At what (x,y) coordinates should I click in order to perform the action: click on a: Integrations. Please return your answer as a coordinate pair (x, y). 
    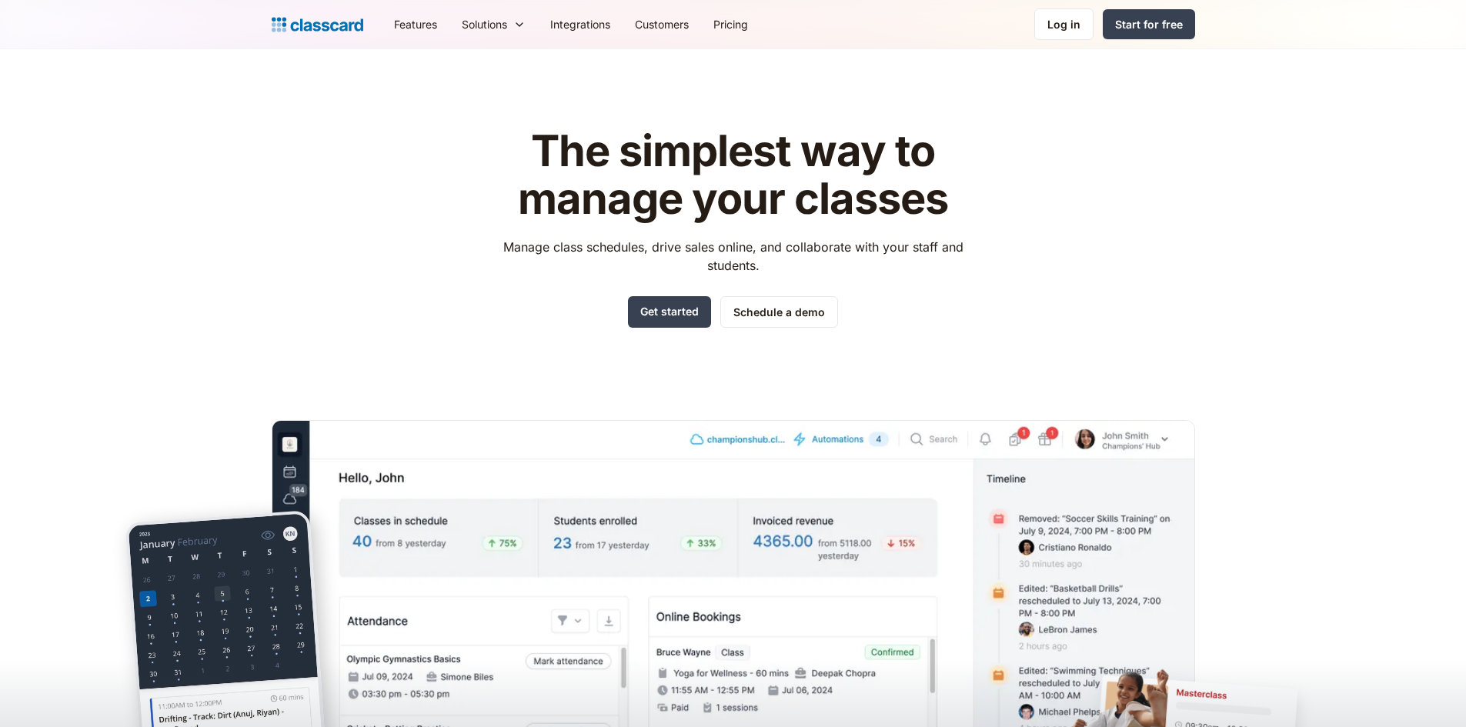
    Looking at the image, I should click on (580, 24).